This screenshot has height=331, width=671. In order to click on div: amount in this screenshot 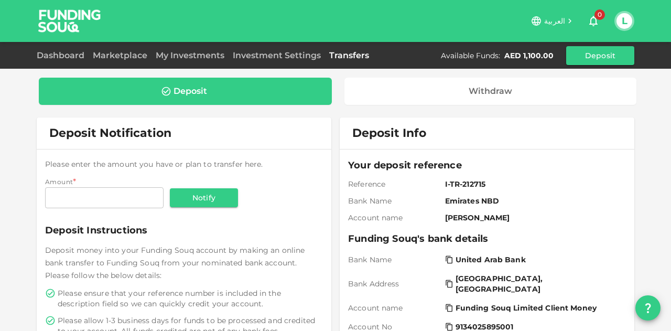, I will do `click(104, 198)`.